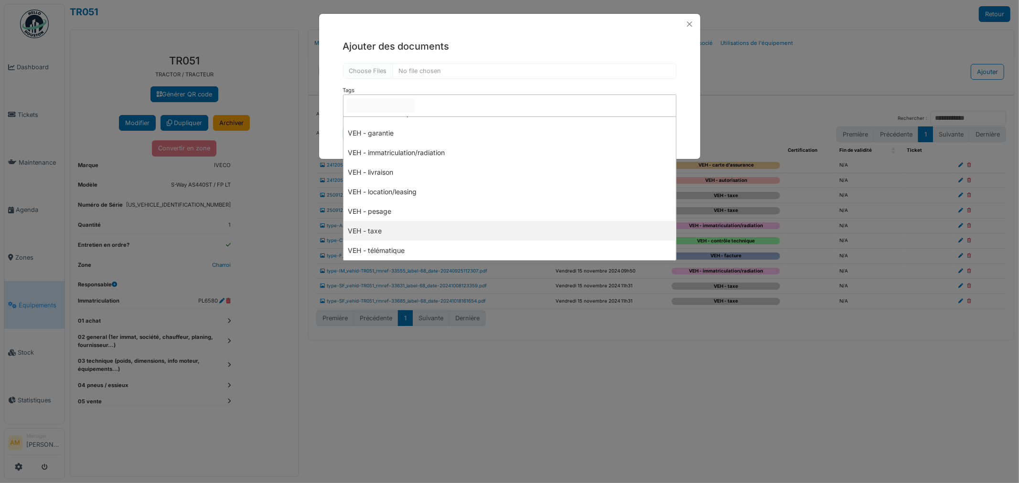  What do you see at coordinates (510, 191) in the screenshot?
I see `div: VEH - location/leasing` at bounding box center [510, 191].